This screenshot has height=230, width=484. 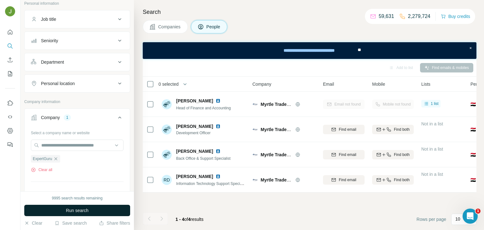 I want to click on button: Use Surfe on LinkedIn, so click(x=10, y=103).